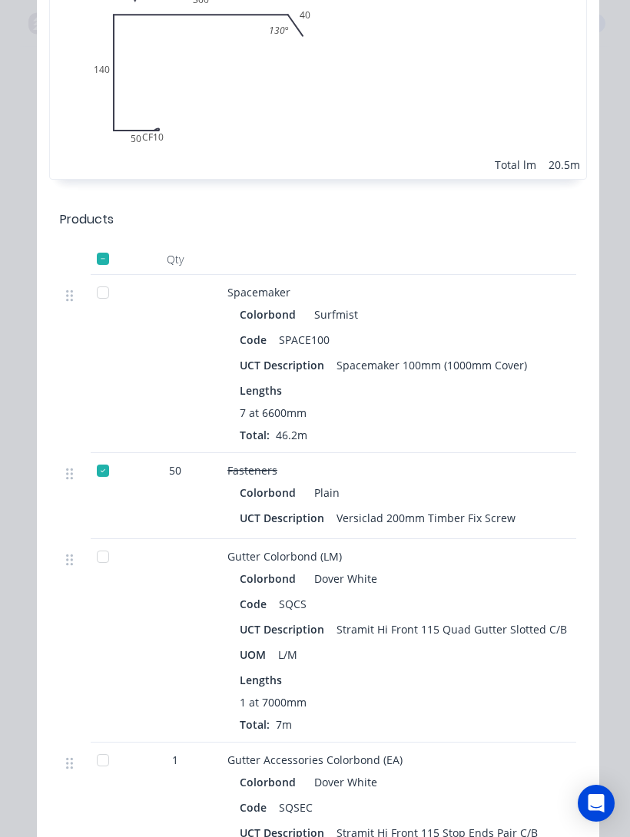  What do you see at coordinates (323, 492) in the screenshot?
I see `div: Plain` at bounding box center [323, 492].